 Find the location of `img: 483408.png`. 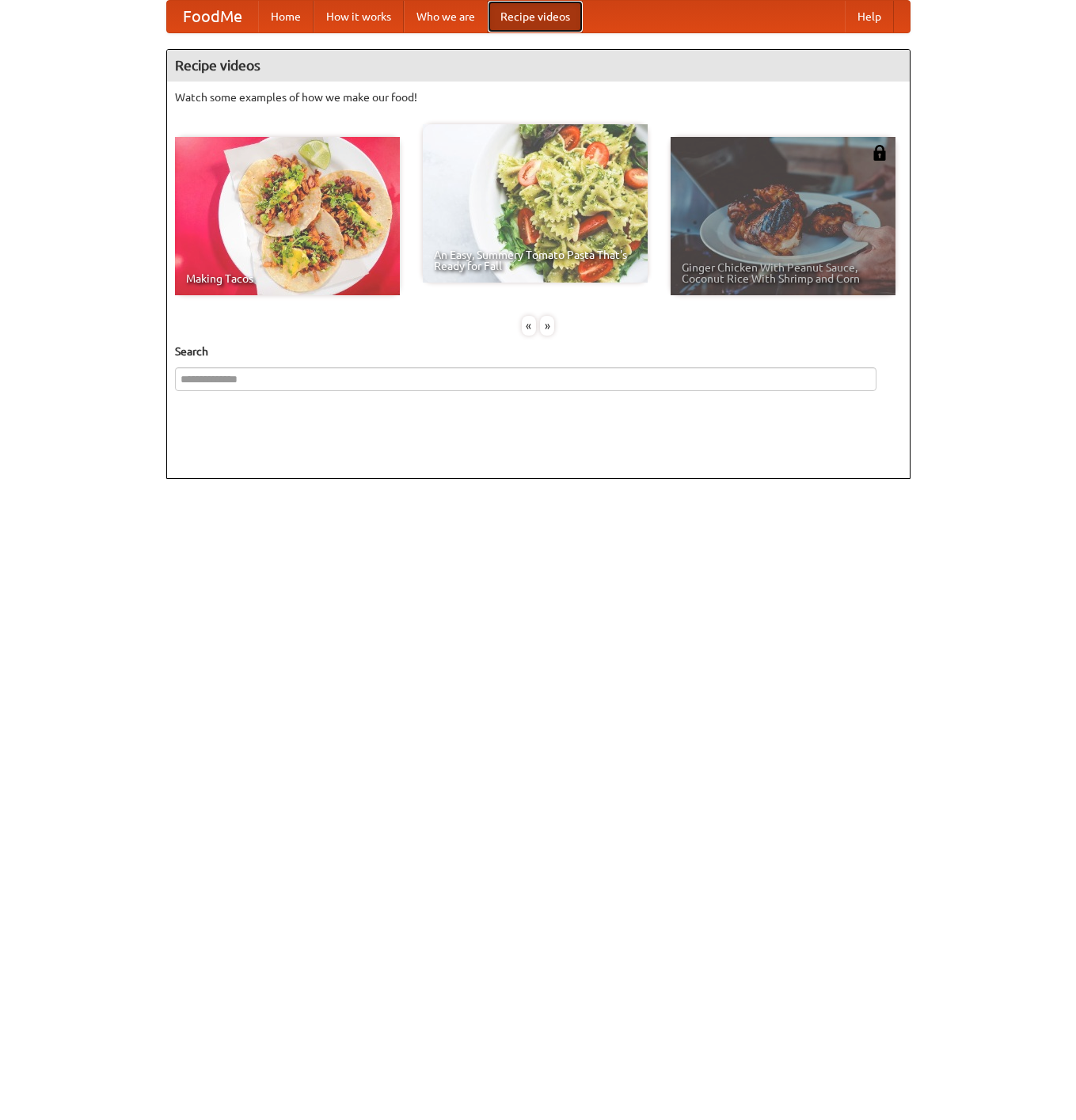

img: 483408.png is located at coordinates (880, 153).